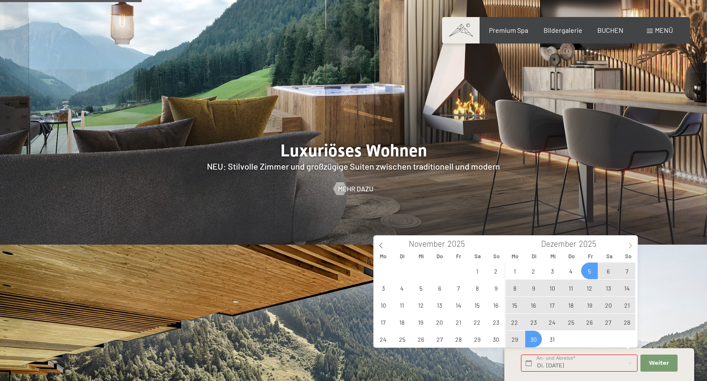 The image size is (707, 381). What do you see at coordinates (514, 322) in the screenshot?
I see `span: Dezember 22, 2025` at bounding box center [514, 322].